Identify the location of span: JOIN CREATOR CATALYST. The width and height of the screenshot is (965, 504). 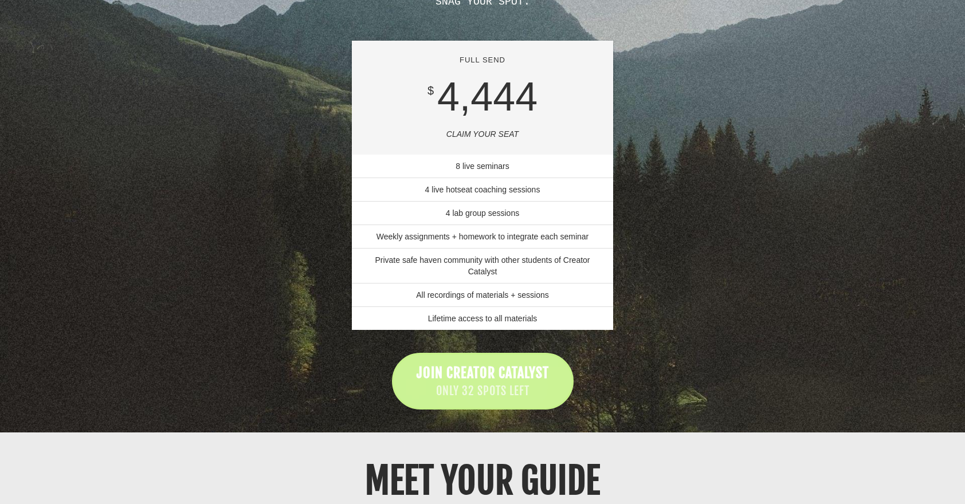
(482, 373).